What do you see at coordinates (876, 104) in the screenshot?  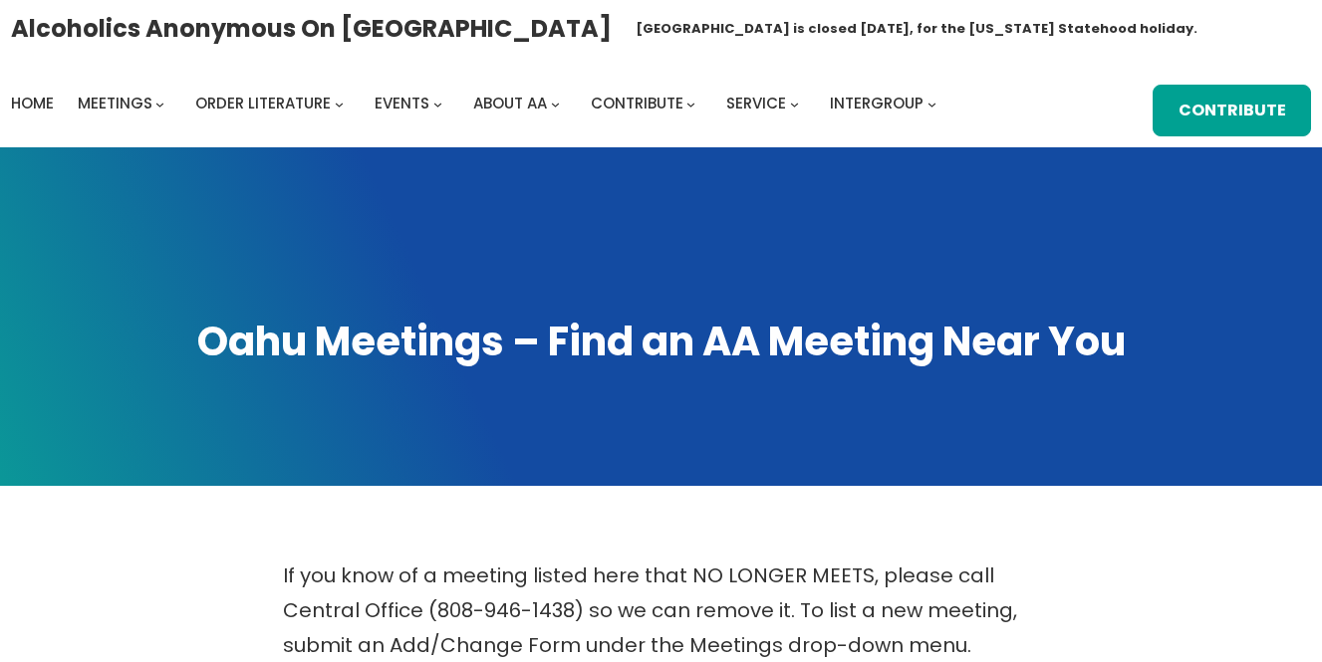 I see `a: Intergroup` at bounding box center [876, 104].